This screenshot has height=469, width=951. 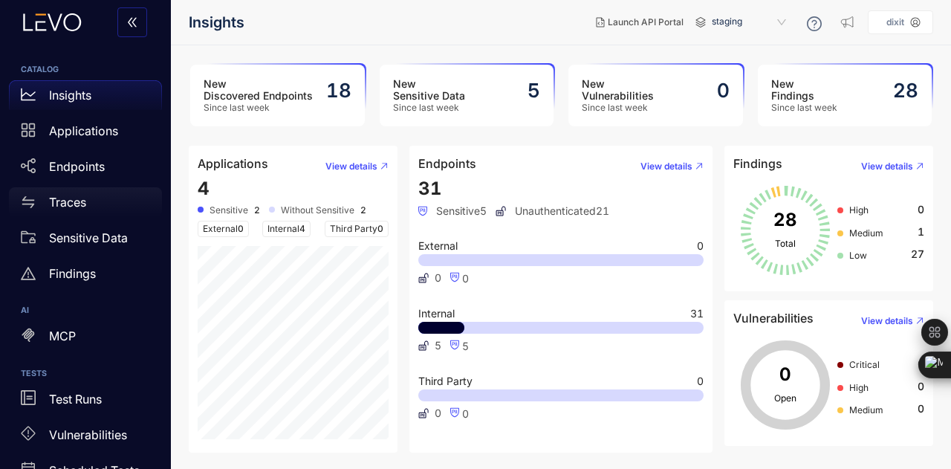 What do you see at coordinates (864, 364) in the screenshot?
I see `span: Critical` at bounding box center [864, 364].